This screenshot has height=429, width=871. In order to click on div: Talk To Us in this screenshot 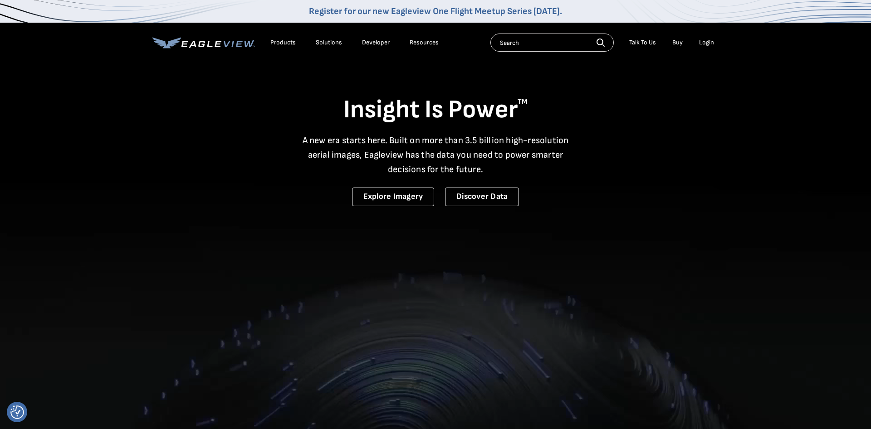, I will do `click(642, 43)`.